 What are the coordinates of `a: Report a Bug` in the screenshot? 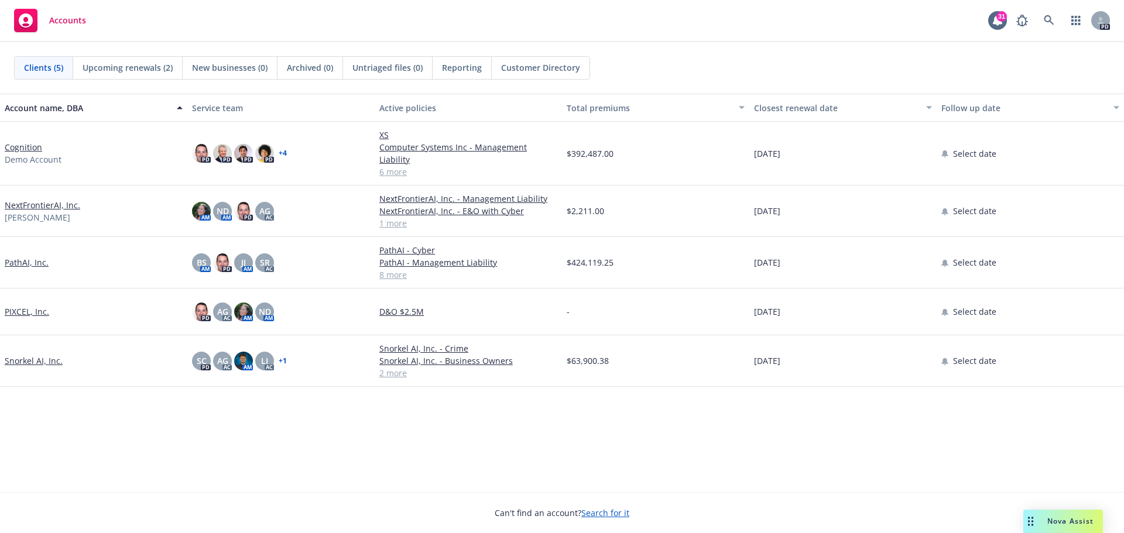 It's located at (1022, 20).